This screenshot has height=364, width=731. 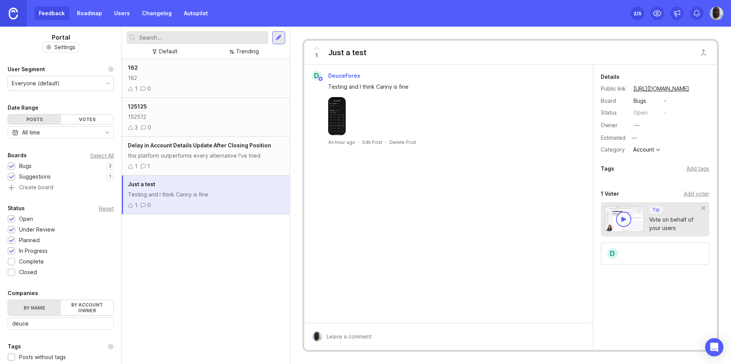 I want to click on div: Details, so click(x=610, y=77).